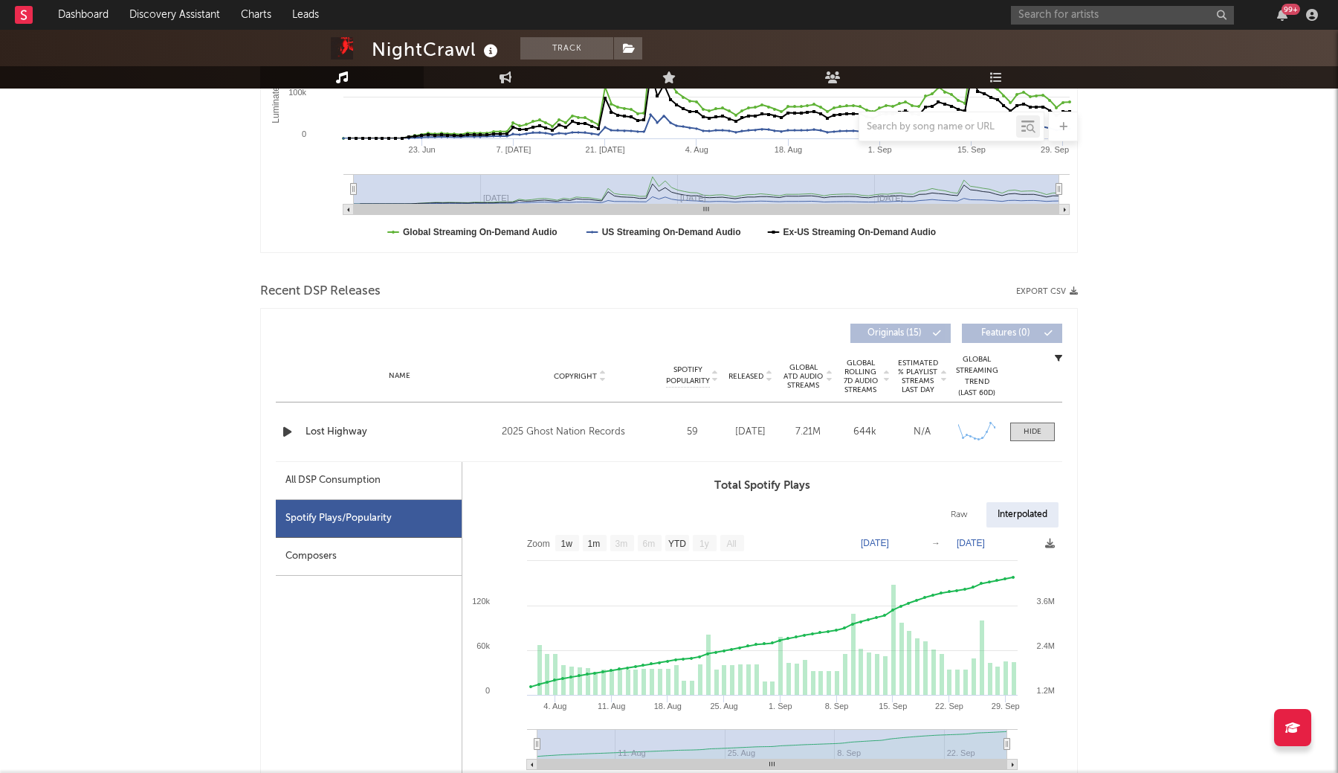  Describe the element at coordinates (567, 544) in the screenshot. I see `text: 1w` at that location.